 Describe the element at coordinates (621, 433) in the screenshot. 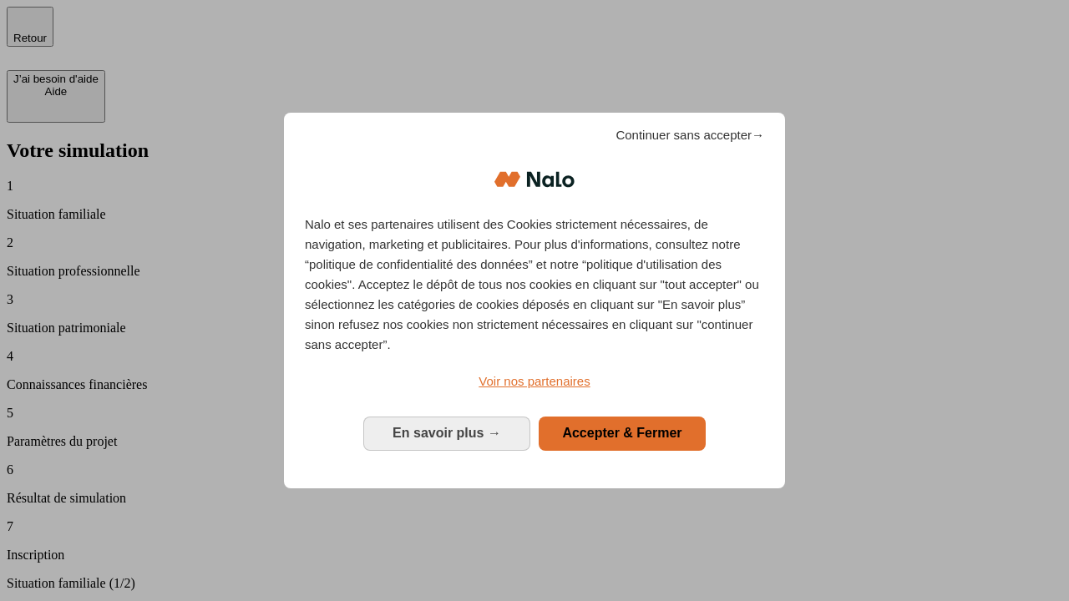

I see `span: Accepter & Fermer` at that location.